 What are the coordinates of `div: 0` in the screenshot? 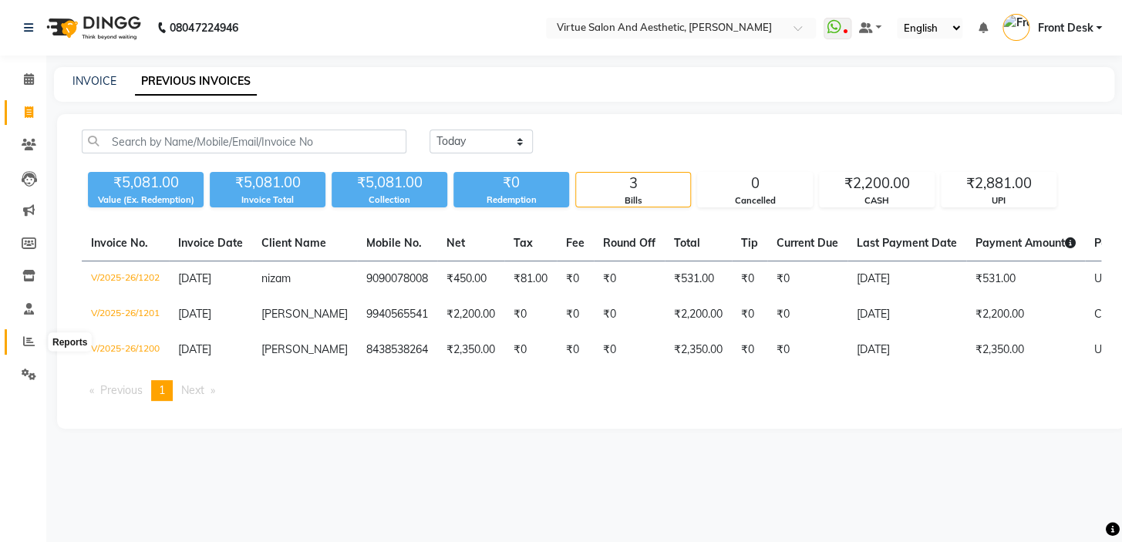 It's located at (755, 184).